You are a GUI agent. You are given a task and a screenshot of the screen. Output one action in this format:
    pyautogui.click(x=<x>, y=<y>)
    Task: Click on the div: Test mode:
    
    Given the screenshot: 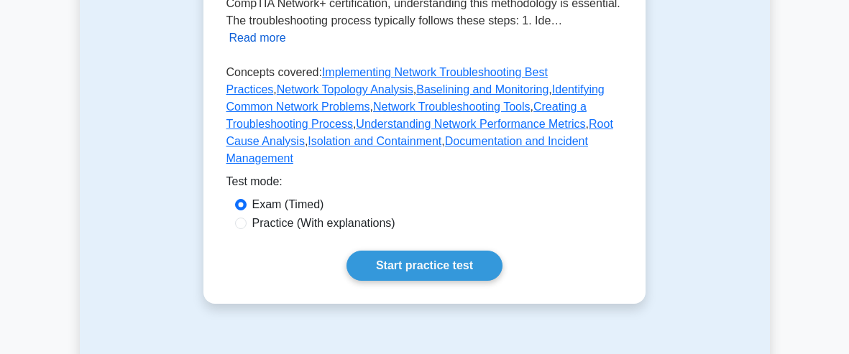 What is the action you would take?
    pyautogui.click(x=425, y=185)
    